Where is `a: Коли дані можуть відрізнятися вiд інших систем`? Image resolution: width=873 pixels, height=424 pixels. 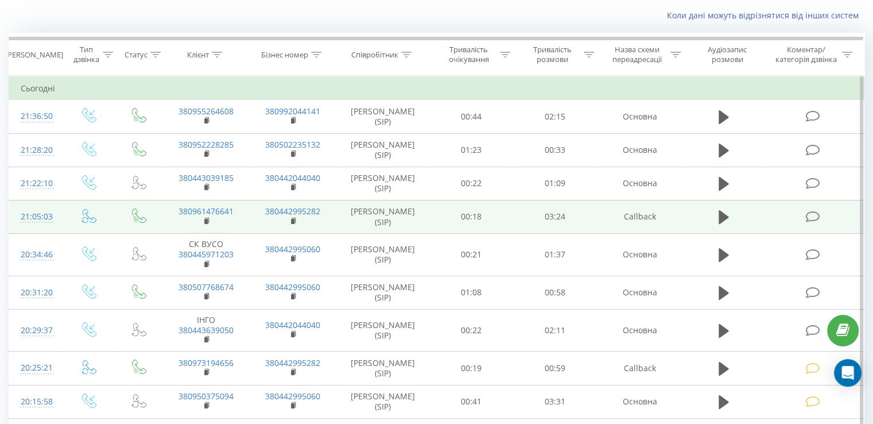 a: Коли дані можуть відрізнятися вiд інших систем is located at coordinates (766, 15).